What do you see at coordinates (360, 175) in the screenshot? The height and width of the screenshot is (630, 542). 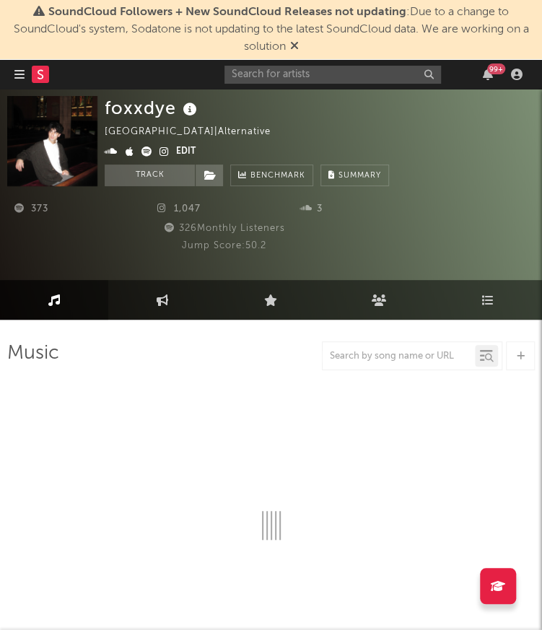 I see `span: Summary` at bounding box center [360, 175].